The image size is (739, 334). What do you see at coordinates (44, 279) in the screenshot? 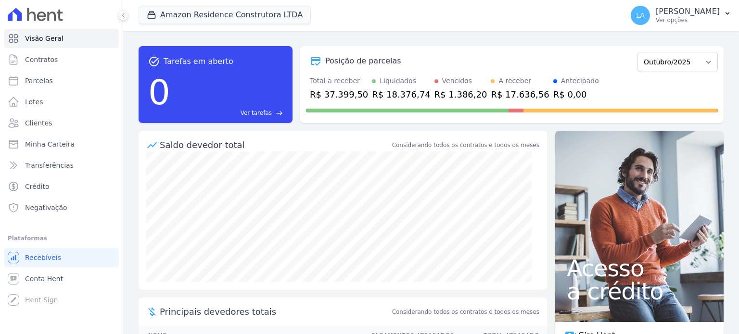
I see `span: Conta Hent` at bounding box center [44, 279].